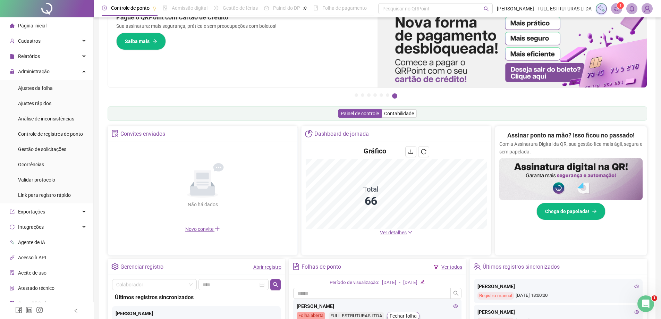  What do you see at coordinates (354, 282) in the screenshot?
I see `div: Período de visualização:` at bounding box center [354, 282].